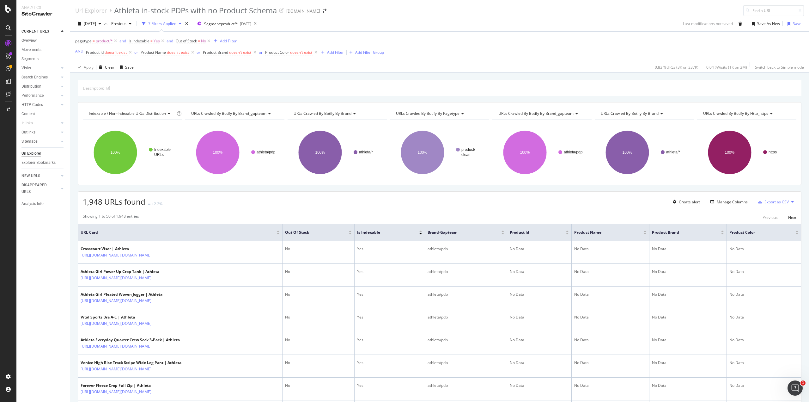 This screenshot has height=402, width=809. What do you see at coordinates (130, 249) in the screenshot?
I see `div: Crosscourt Visor | Athleta` at bounding box center [130, 249].